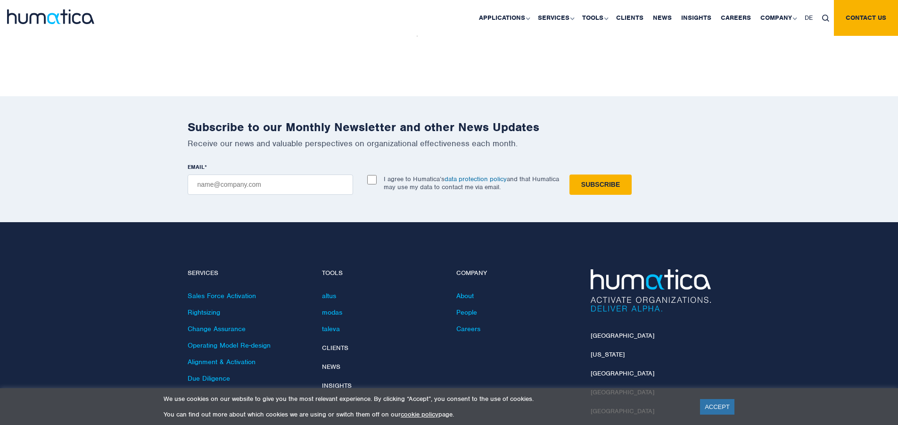  What do you see at coordinates (826, 18) in the screenshot?
I see `img: search_icon` at bounding box center [826, 18].